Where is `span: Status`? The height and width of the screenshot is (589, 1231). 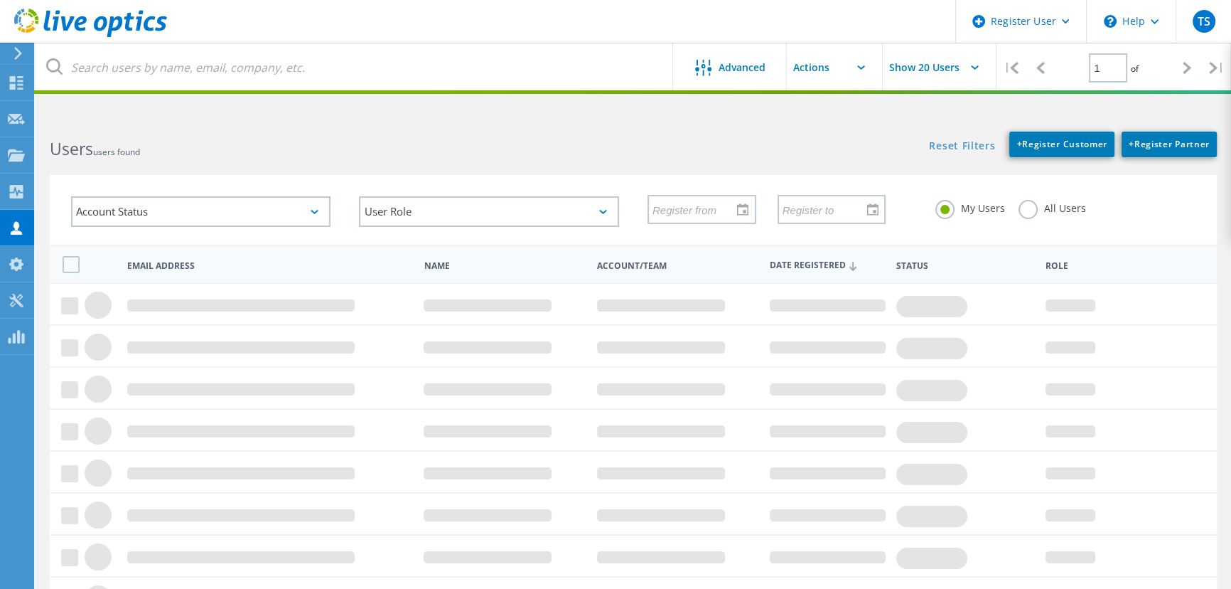
span: Status is located at coordinates (965, 266).